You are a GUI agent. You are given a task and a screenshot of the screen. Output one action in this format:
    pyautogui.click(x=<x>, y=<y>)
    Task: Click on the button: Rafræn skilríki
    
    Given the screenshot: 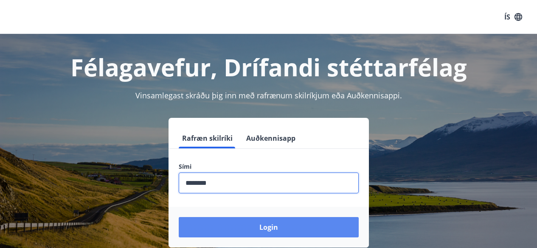 What is the action you would take?
    pyautogui.click(x=207, y=138)
    